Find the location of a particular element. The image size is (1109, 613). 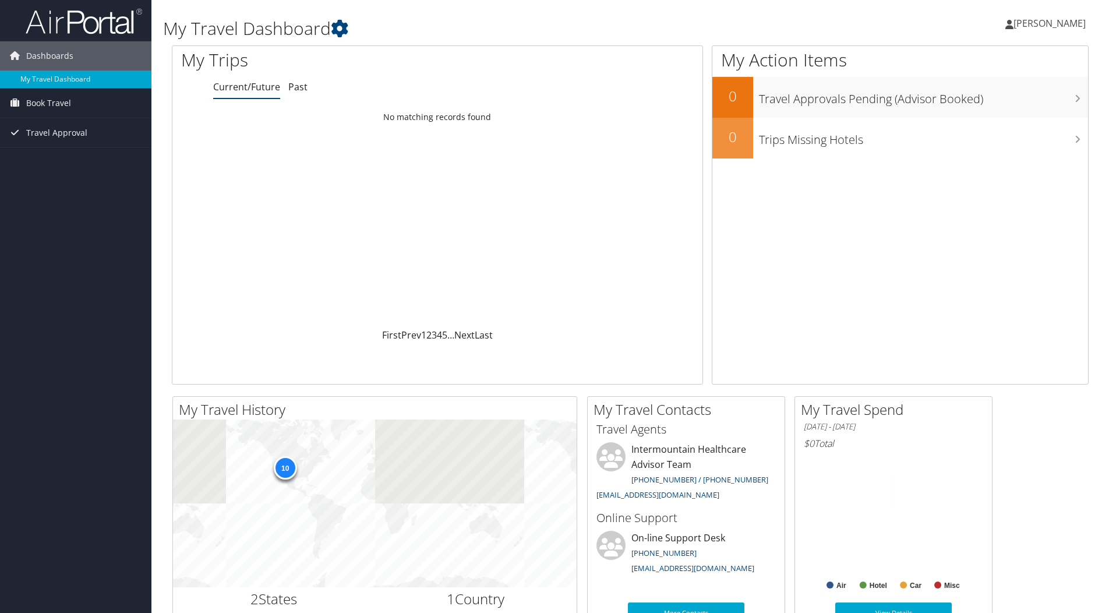

h3: Trips Missing Hotels is located at coordinates (923, 137).